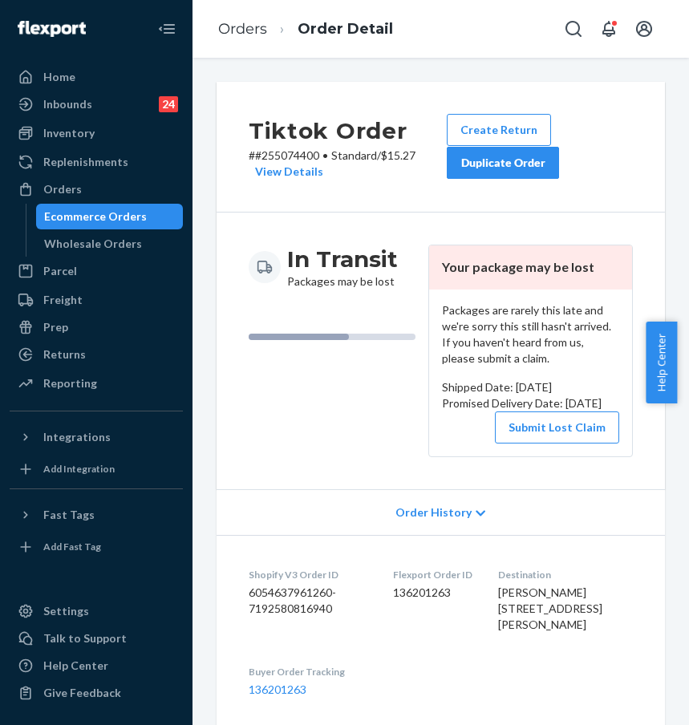  I want to click on a: Freight, so click(96, 300).